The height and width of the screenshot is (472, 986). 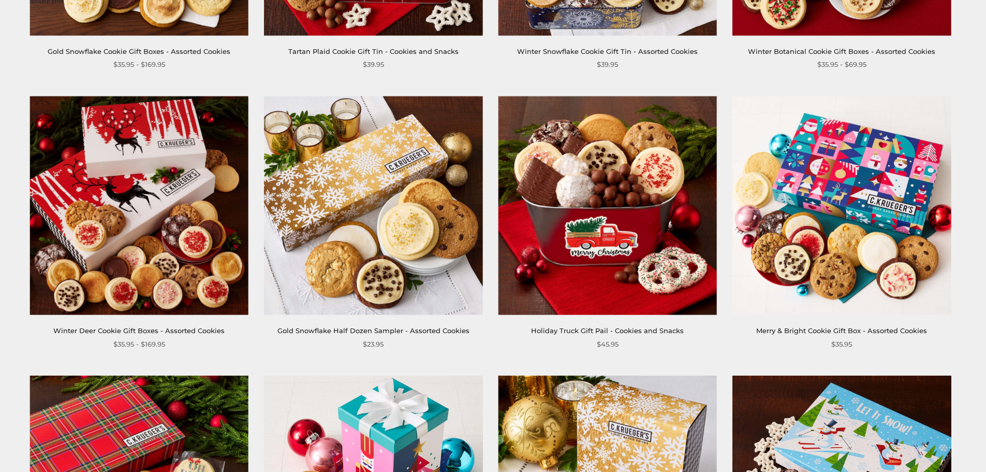 I want to click on img: Holiday Truck Gift Pail - Cookies and Snacks, so click(x=608, y=205).